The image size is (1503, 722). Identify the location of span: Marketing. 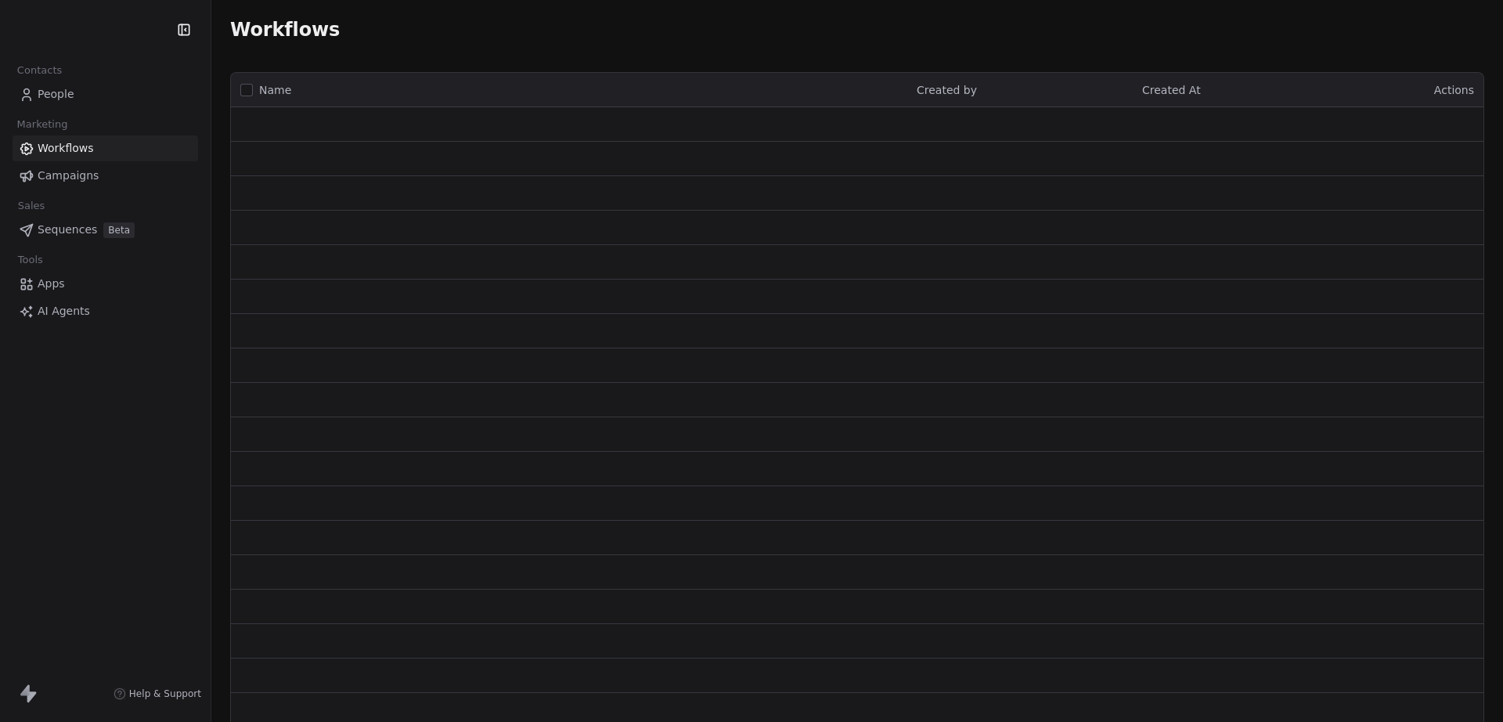
(42, 124).